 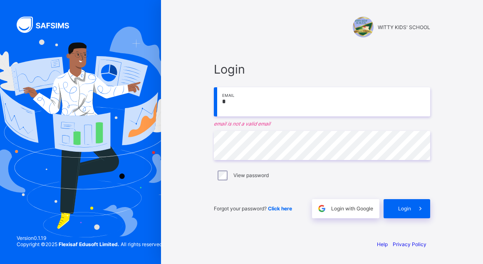 I want to click on span: Copyright © 2025 All rights reserved., so click(x=90, y=244).